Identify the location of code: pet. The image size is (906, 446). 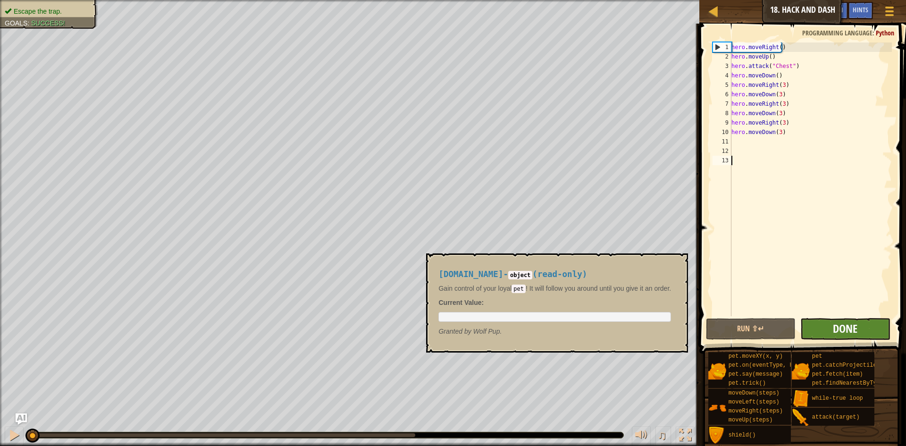
(518, 289).